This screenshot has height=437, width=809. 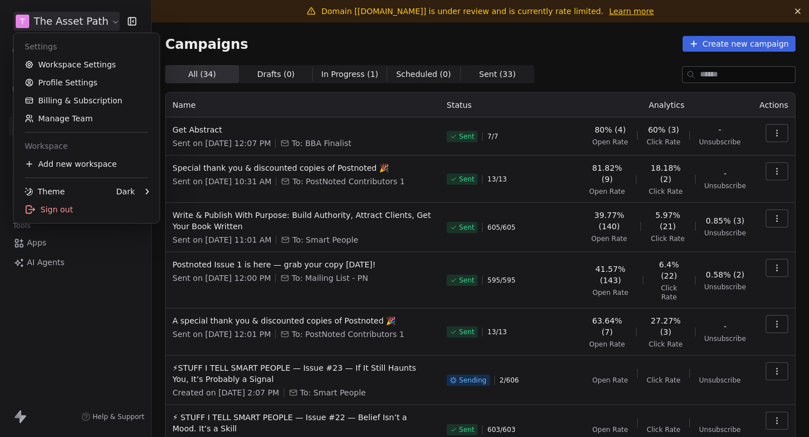 What do you see at coordinates (44, 192) in the screenshot?
I see `div: Theme` at bounding box center [44, 192].